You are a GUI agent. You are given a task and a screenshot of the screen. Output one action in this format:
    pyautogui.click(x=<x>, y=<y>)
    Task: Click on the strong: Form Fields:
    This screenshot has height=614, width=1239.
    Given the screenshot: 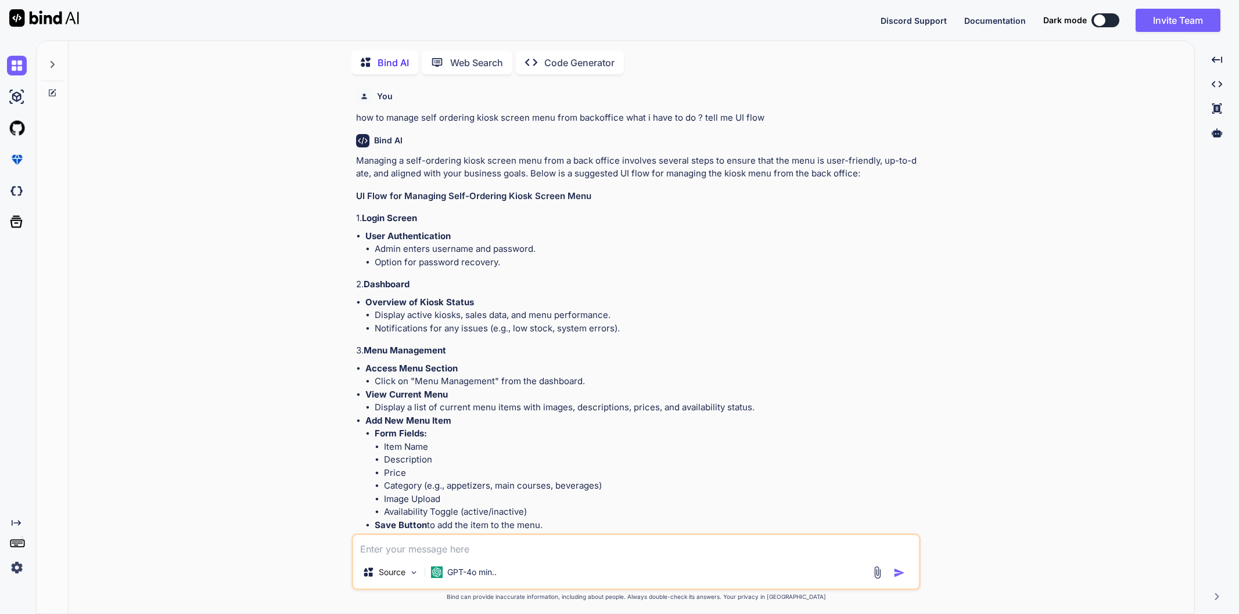 What is the action you would take?
    pyautogui.click(x=401, y=433)
    